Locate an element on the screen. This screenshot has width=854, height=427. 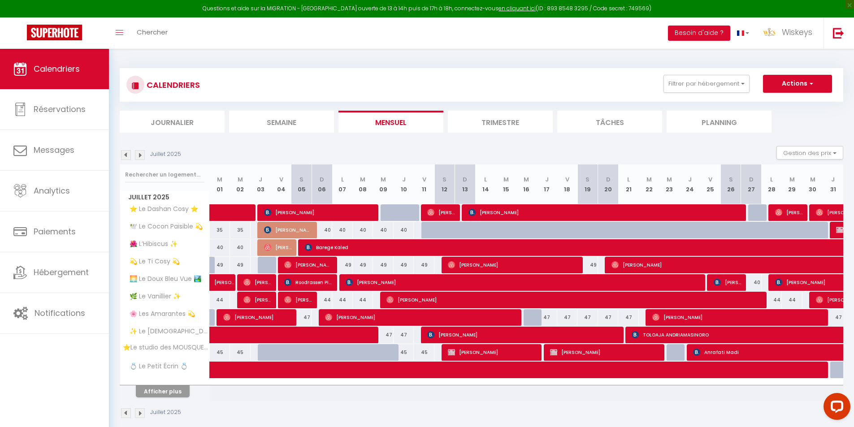
th: 19 is located at coordinates (588, 184).